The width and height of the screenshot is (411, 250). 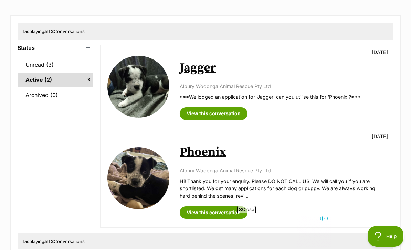 What do you see at coordinates (138, 178) in the screenshot?
I see `img: Phoenix` at bounding box center [138, 178].